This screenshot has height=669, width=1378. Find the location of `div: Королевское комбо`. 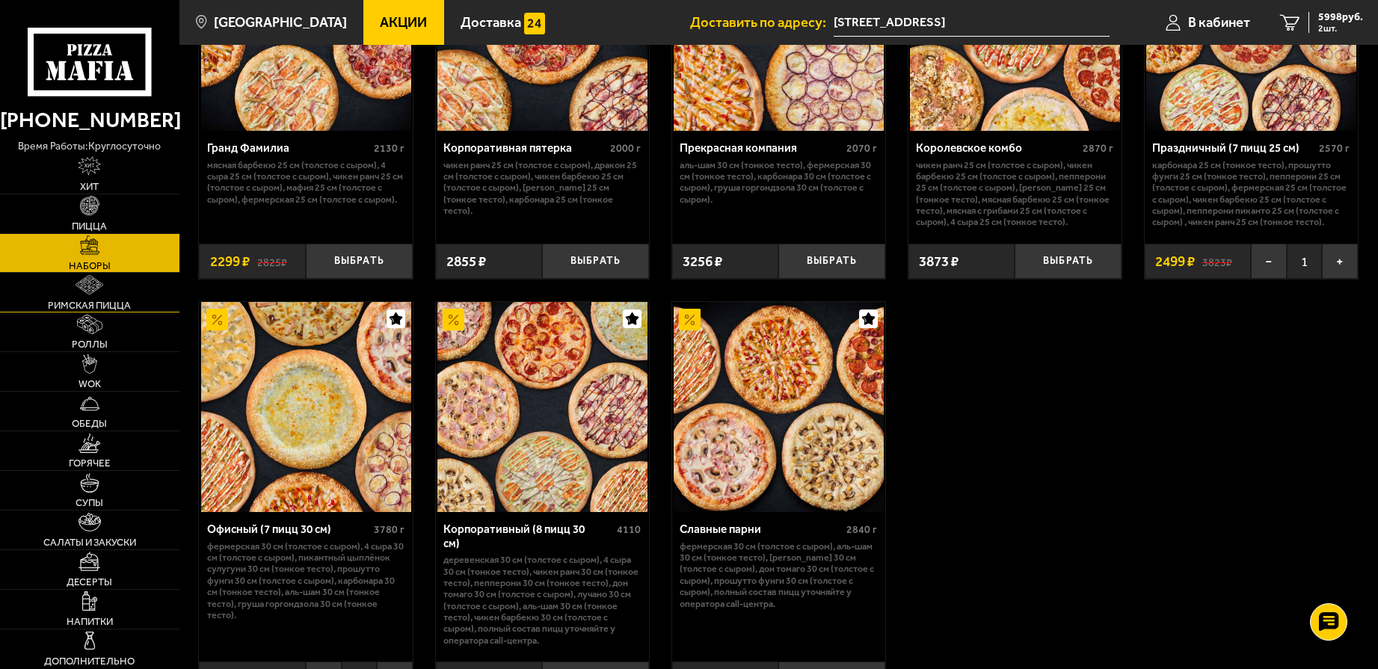

div: Королевское комбо is located at coordinates (997, 148).